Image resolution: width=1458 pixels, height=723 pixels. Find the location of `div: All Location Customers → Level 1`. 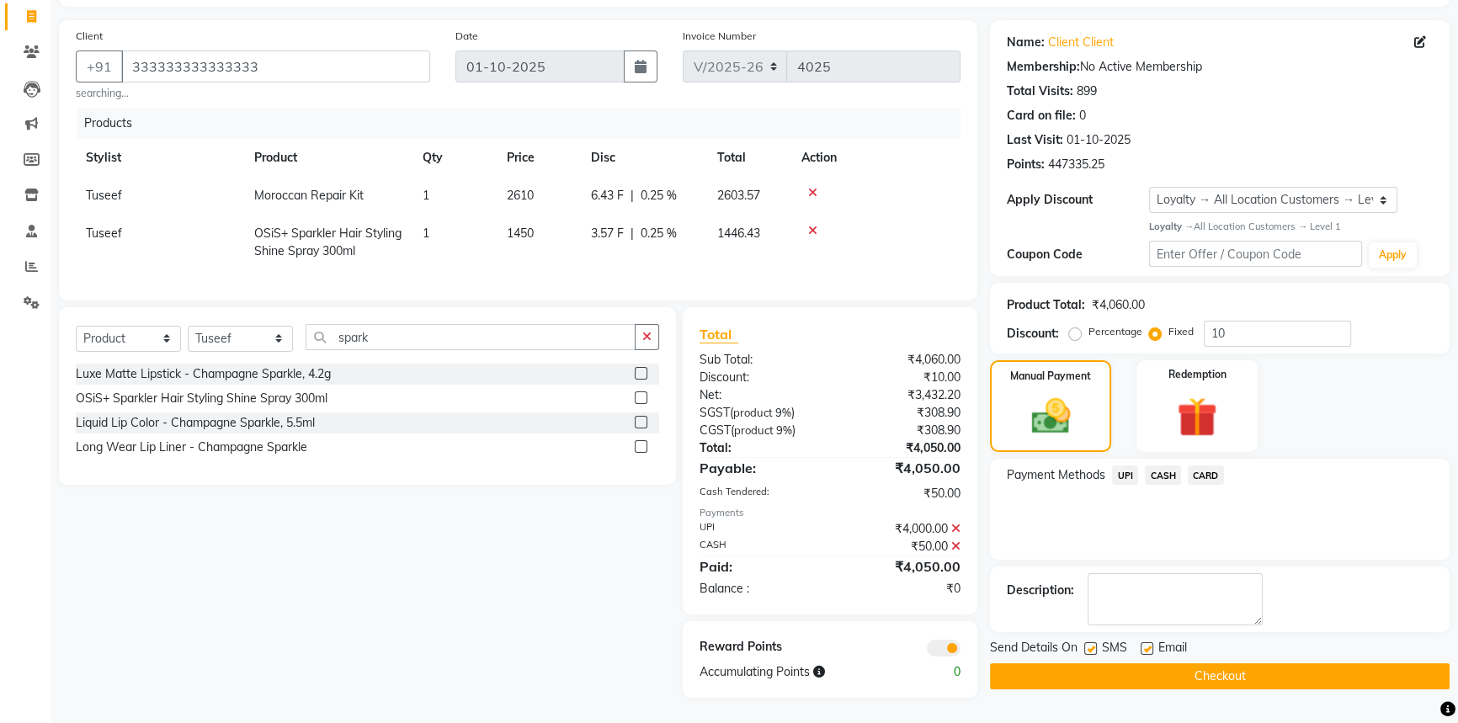

div: All Location Customers → Level 1 is located at coordinates (1290, 226).